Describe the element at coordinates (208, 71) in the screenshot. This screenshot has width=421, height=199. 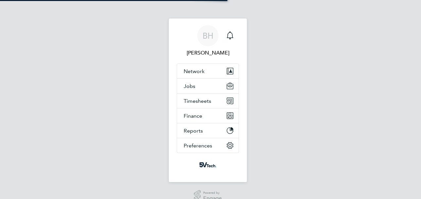
I see `button: Network` at that location.